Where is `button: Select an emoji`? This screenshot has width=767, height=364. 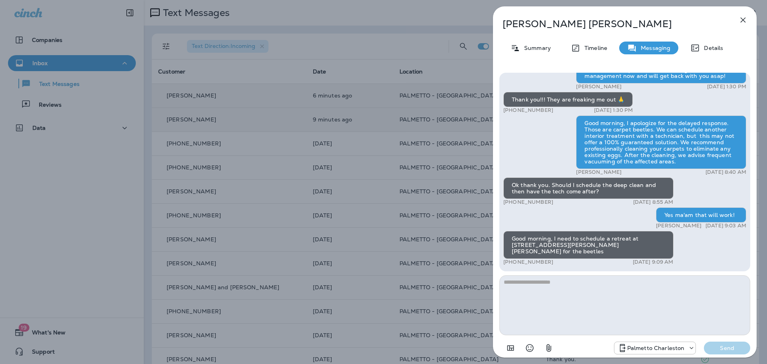 button: Select an emoji is located at coordinates (530, 348).